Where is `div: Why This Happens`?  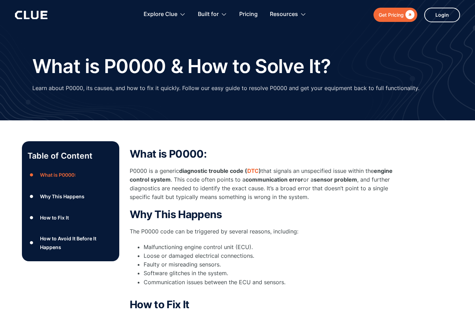 div: Why This Happens is located at coordinates (62, 196).